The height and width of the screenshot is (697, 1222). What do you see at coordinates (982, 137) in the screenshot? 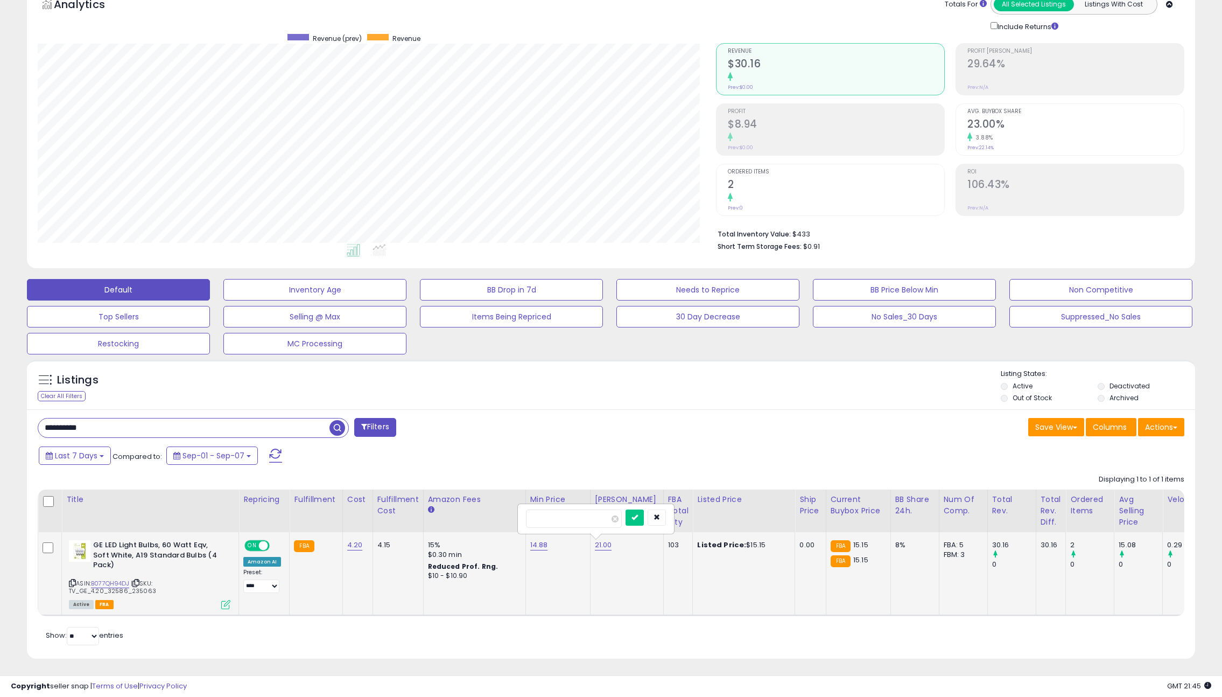
I see `small: 3.88%` at bounding box center [982, 137].